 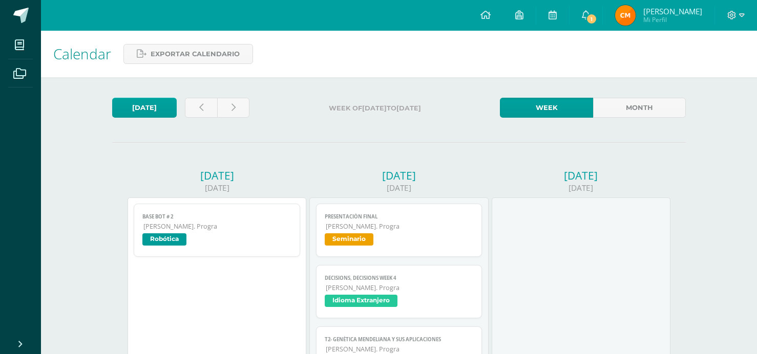 I want to click on span: 1, so click(x=591, y=19).